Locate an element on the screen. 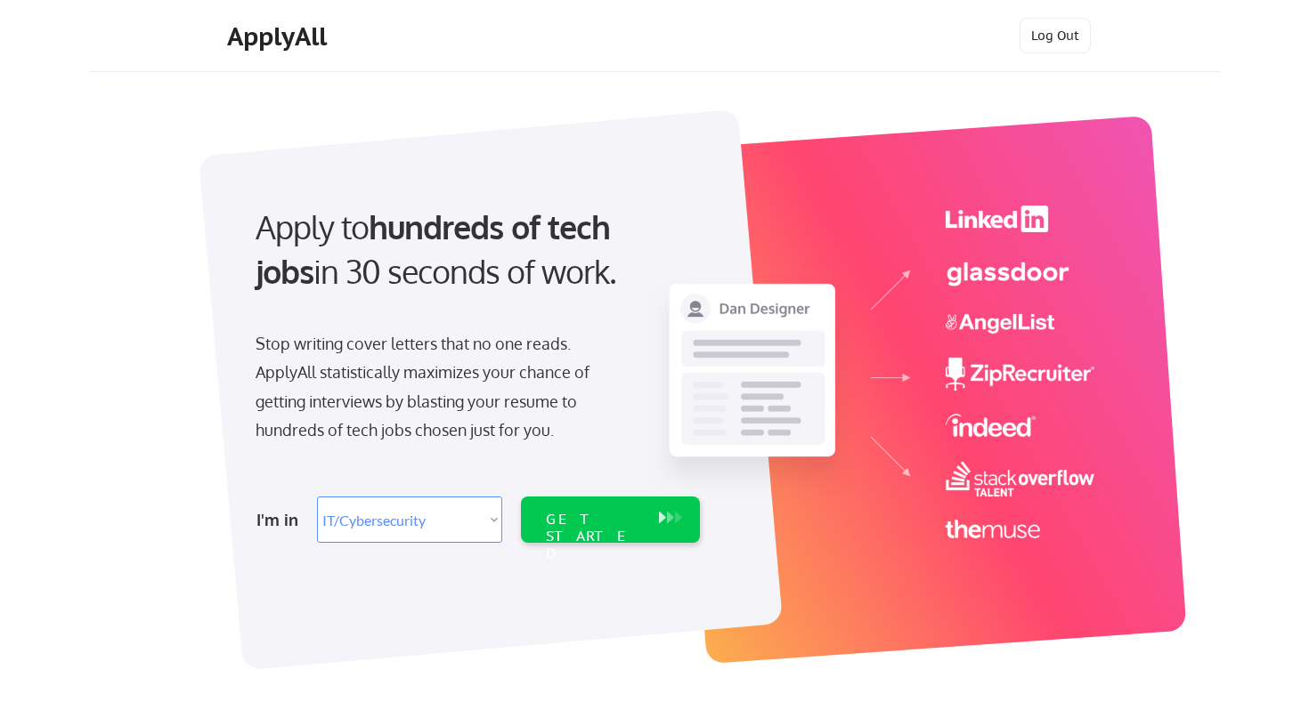  div: I'm in is located at coordinates (281, 520).